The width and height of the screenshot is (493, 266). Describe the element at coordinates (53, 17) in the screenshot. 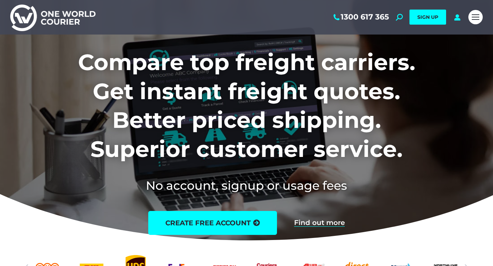

I see `img: One World Courier` at that location.